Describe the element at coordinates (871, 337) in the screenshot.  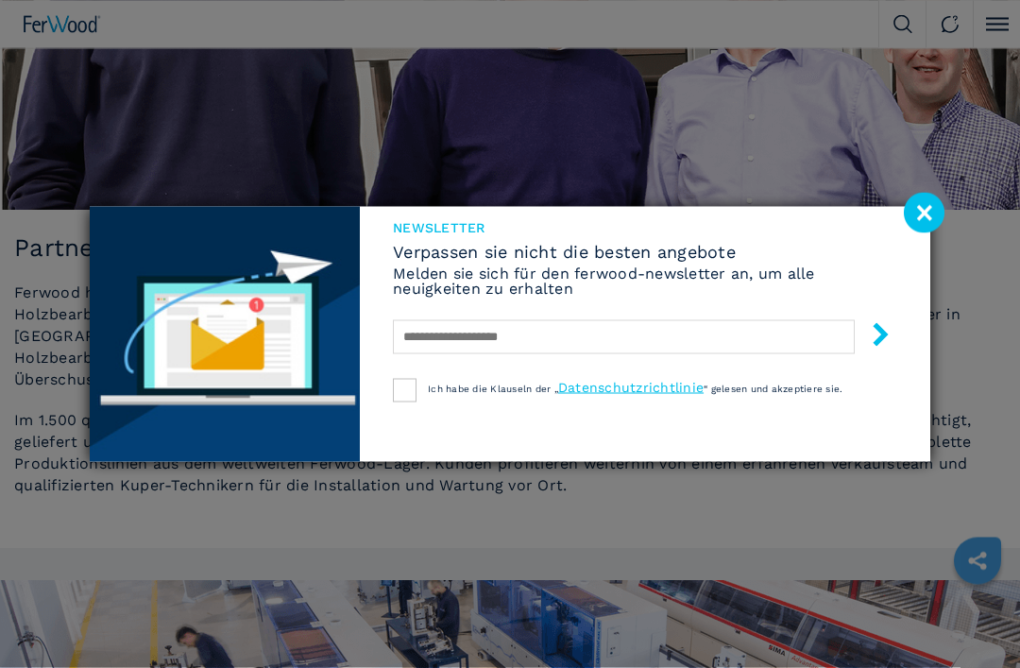
I see `button: submit-button` at that location.